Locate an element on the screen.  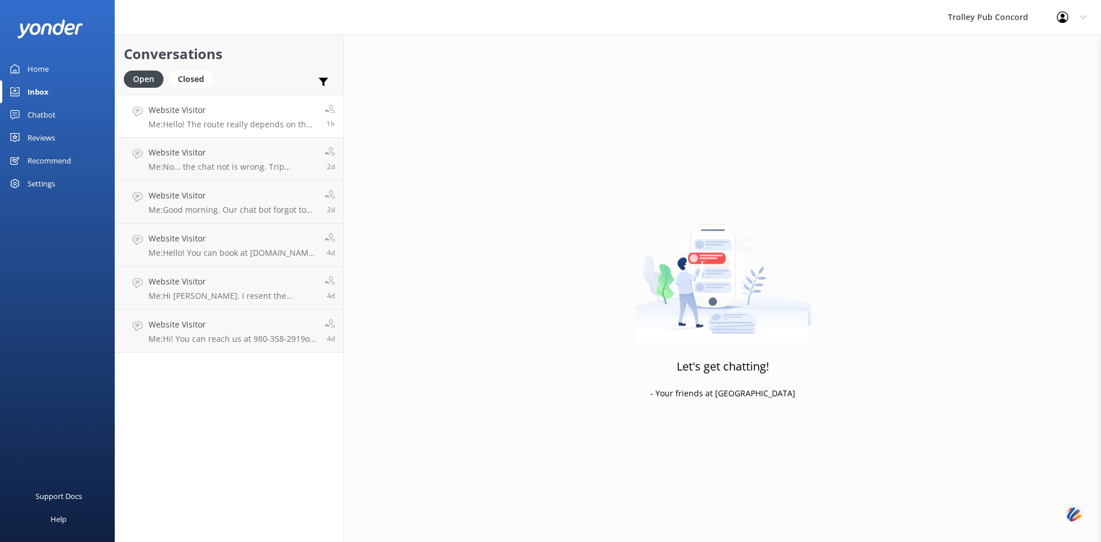
h3: Let's get chatting! is located at coordinates (723, 367).